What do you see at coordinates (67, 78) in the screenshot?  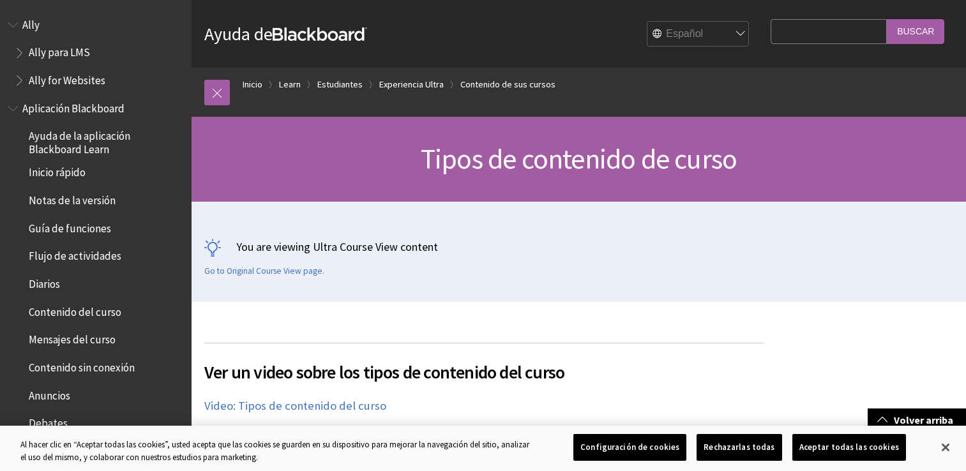 I see `span: Ally for Websites` at bounding box center [67, 78].